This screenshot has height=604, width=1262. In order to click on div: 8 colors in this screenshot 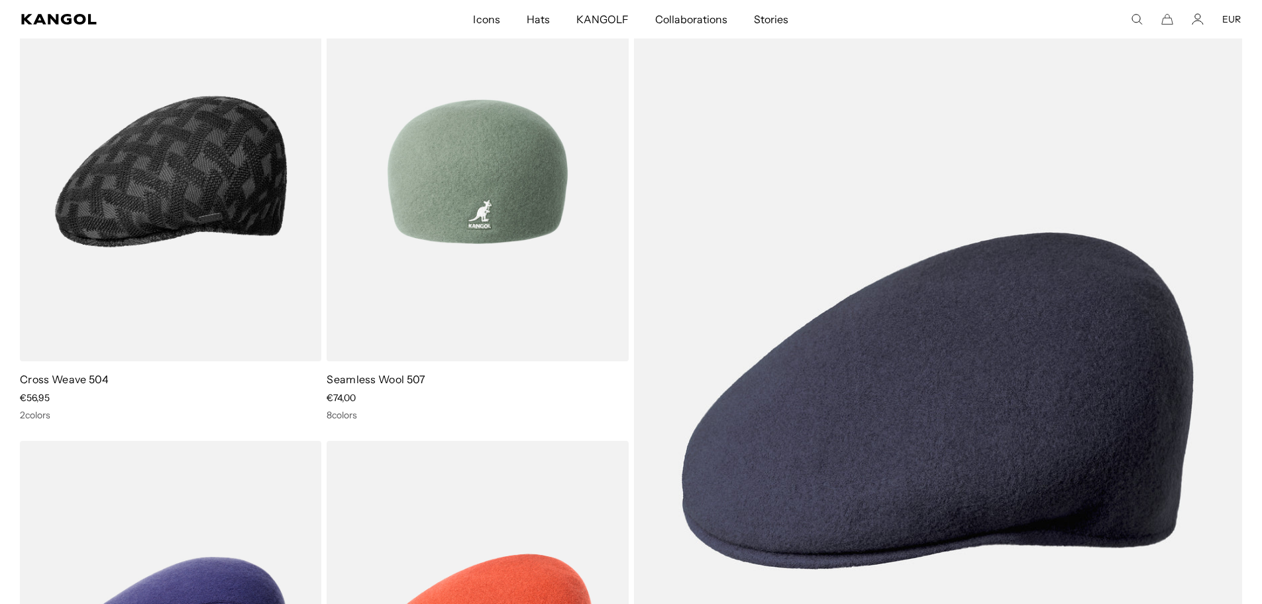, I will do `click(477, 415)`.